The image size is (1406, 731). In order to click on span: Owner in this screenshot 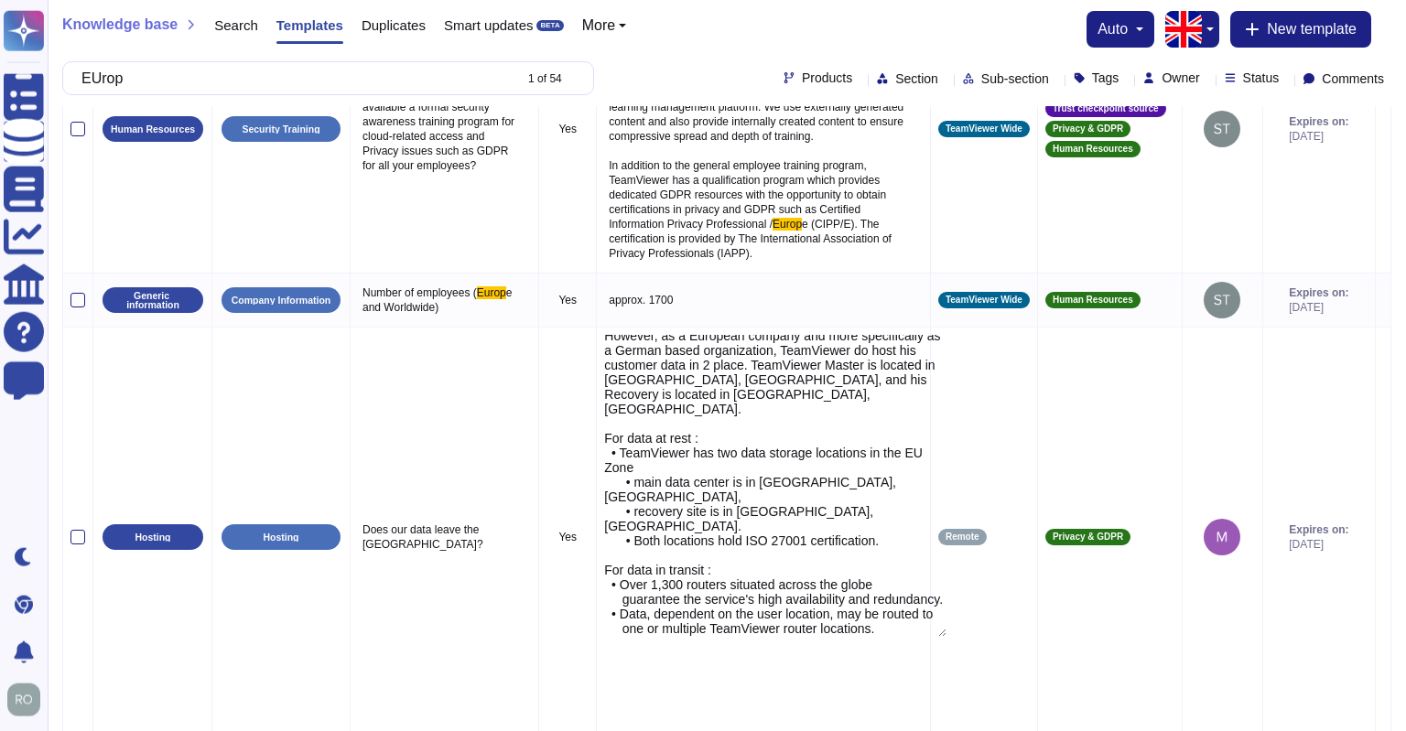, I will do `click(1180, 78)`.